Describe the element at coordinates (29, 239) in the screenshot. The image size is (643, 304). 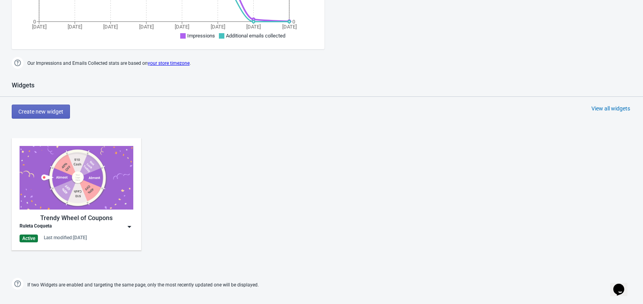
I see `div: Active` at that location.